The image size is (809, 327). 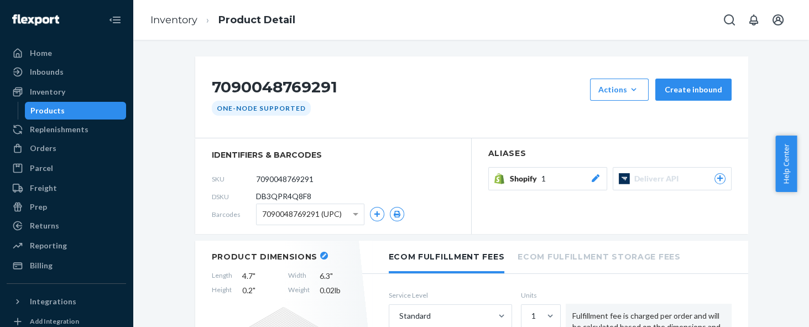 I want to click on span: Deliverr API, so click(x=659, y=179).